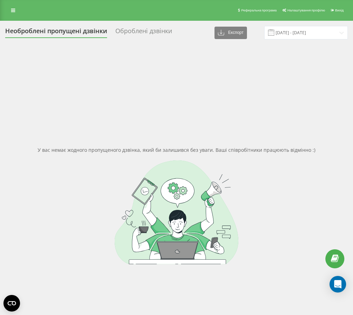 The width and height of the screenshot is (353, 315). I want to click on span: Вихід, so click(340, 10).